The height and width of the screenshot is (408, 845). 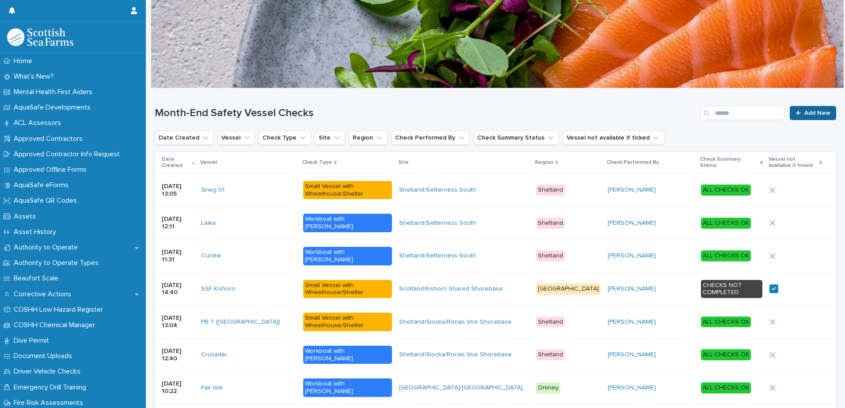 What do you see at coordinates (451, 289) in the screenshot?
I see `a: Scotland/Kishorn Shared Shorebase` at bounding box center [451, 289].